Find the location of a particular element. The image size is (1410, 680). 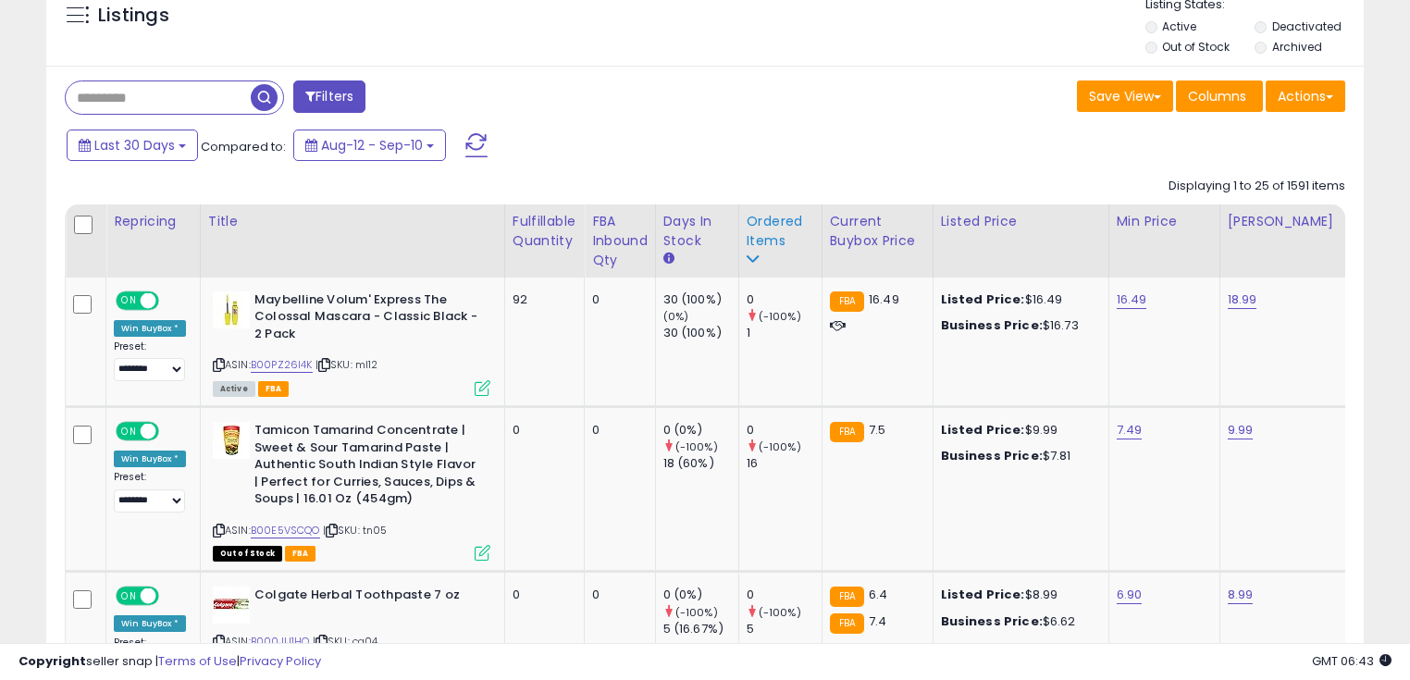

label: Active is located at coordinates (1178, 26).